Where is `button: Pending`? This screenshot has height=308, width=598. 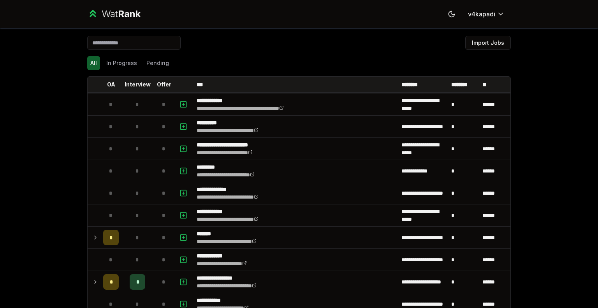 button: Pending is located at coordinates (158, 63).